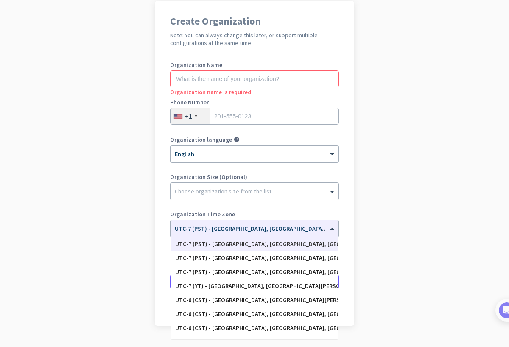  I want to click on label: Organization Time Zone, so click(254, 214).